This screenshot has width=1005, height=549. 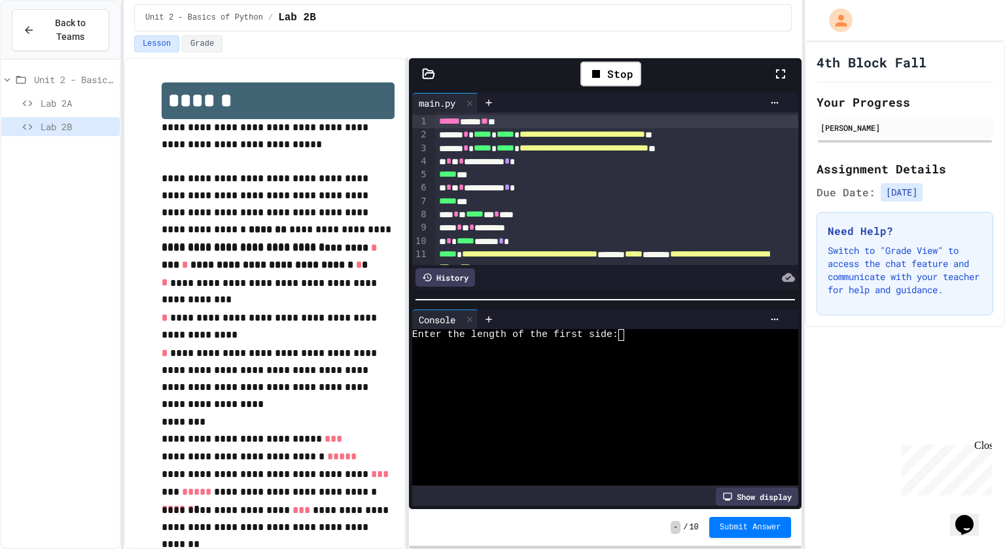 I want to click on div: 9, so click(x=420, y=228).